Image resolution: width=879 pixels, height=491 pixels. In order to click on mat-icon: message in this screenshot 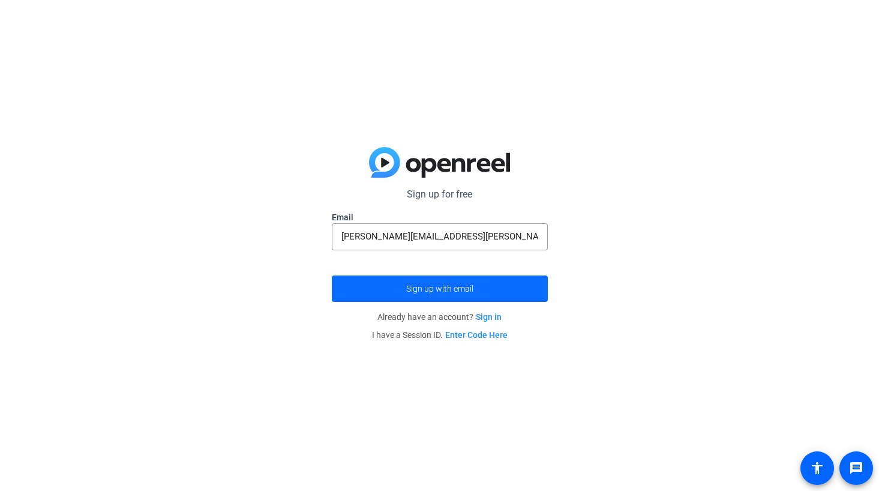, I will do `click(856, 468)`.